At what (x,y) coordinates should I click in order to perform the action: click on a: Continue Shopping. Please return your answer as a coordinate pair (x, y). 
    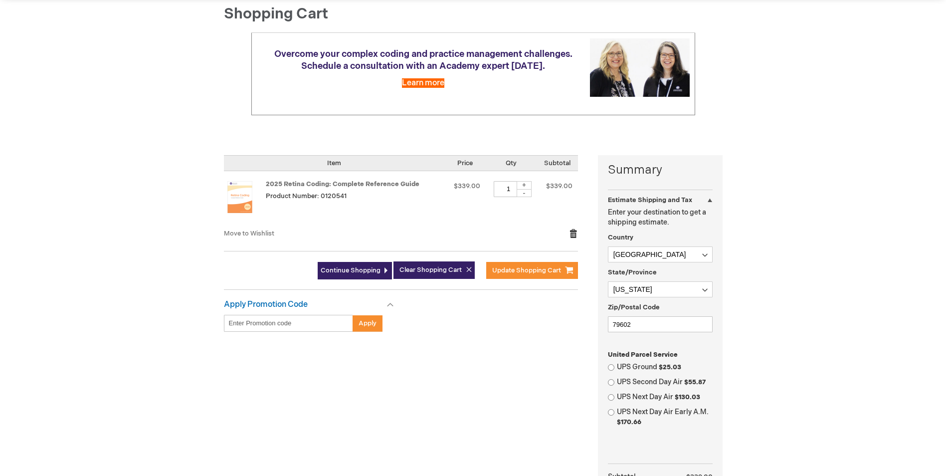
    Looking at the image, I should click on (355, 270).